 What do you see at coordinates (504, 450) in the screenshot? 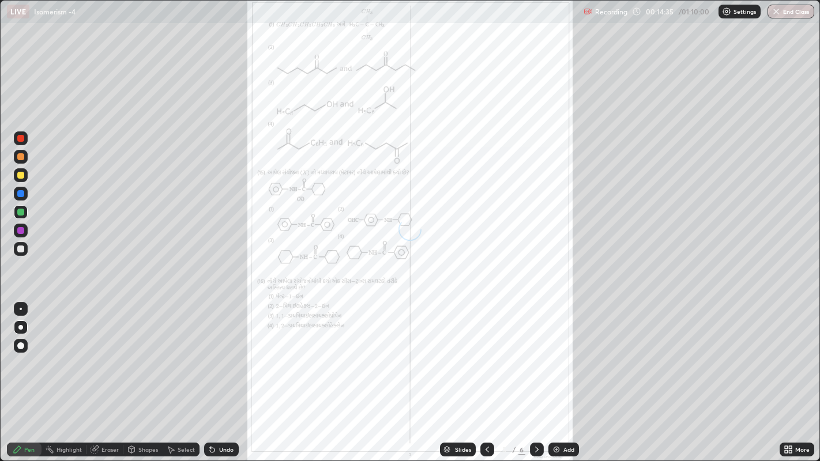
I see `div: 5` at bounding box center [504, 450].